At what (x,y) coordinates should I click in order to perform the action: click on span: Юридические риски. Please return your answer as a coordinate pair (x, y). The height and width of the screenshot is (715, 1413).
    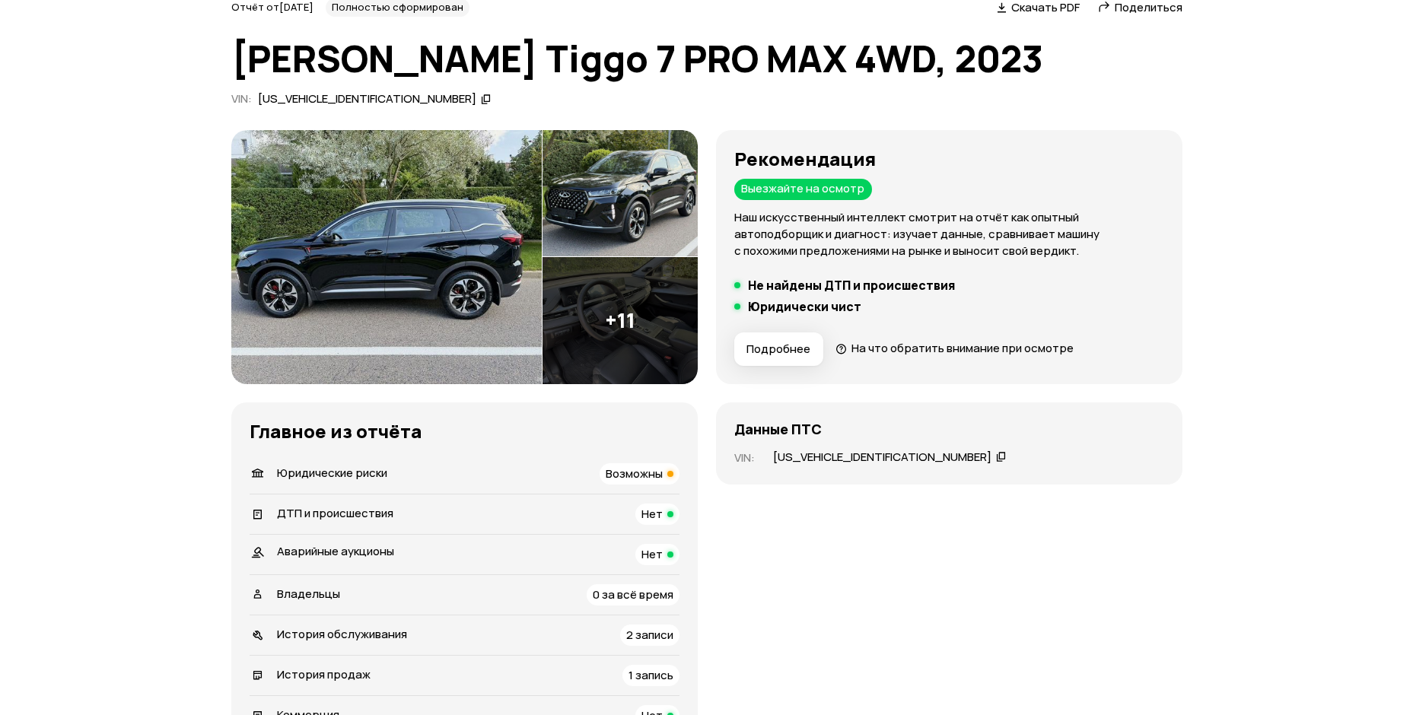
    Looking at the image, I should click on (332, 473).